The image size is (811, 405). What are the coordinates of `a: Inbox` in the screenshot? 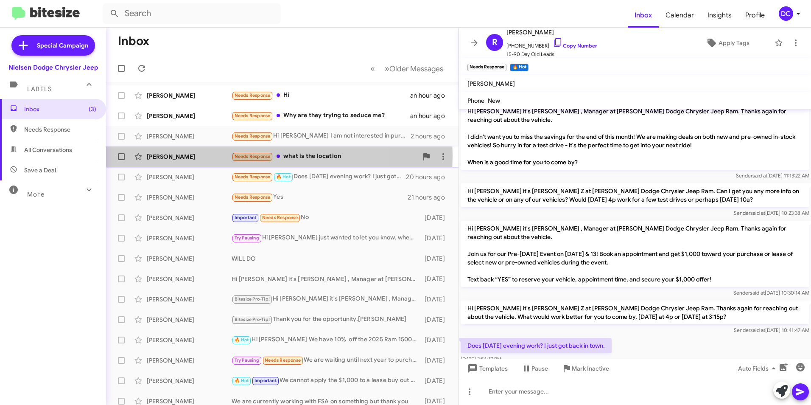 It's located at (643, 15).